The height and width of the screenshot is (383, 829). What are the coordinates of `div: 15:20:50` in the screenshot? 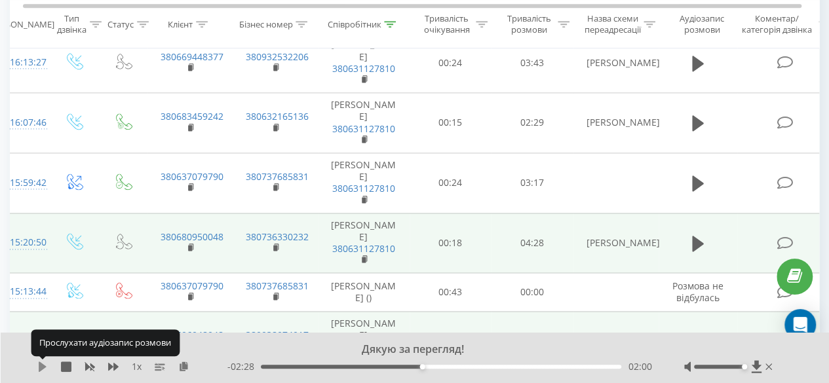 It's located at (23, 242).